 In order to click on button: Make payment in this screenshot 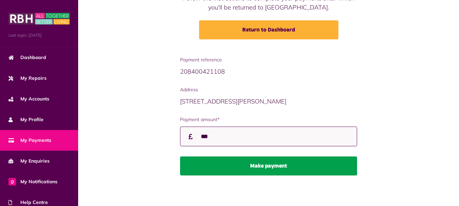, I will do `click(269, 166)`.